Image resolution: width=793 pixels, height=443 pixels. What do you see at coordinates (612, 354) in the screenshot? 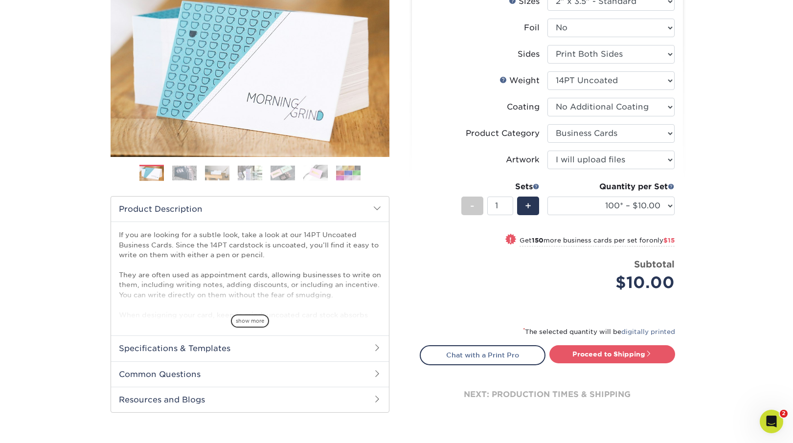
I see `a: Proceed to Shipping` at bounding box center [612, 354].